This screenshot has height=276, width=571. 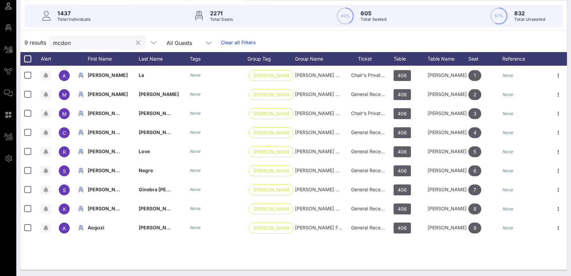 I want to click on div: Group Name, so click(x=319, y=59).